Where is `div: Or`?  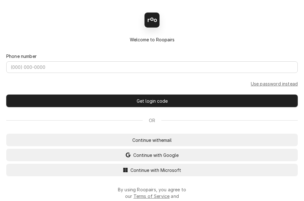 div: Or is located at coordinates (152, 120).